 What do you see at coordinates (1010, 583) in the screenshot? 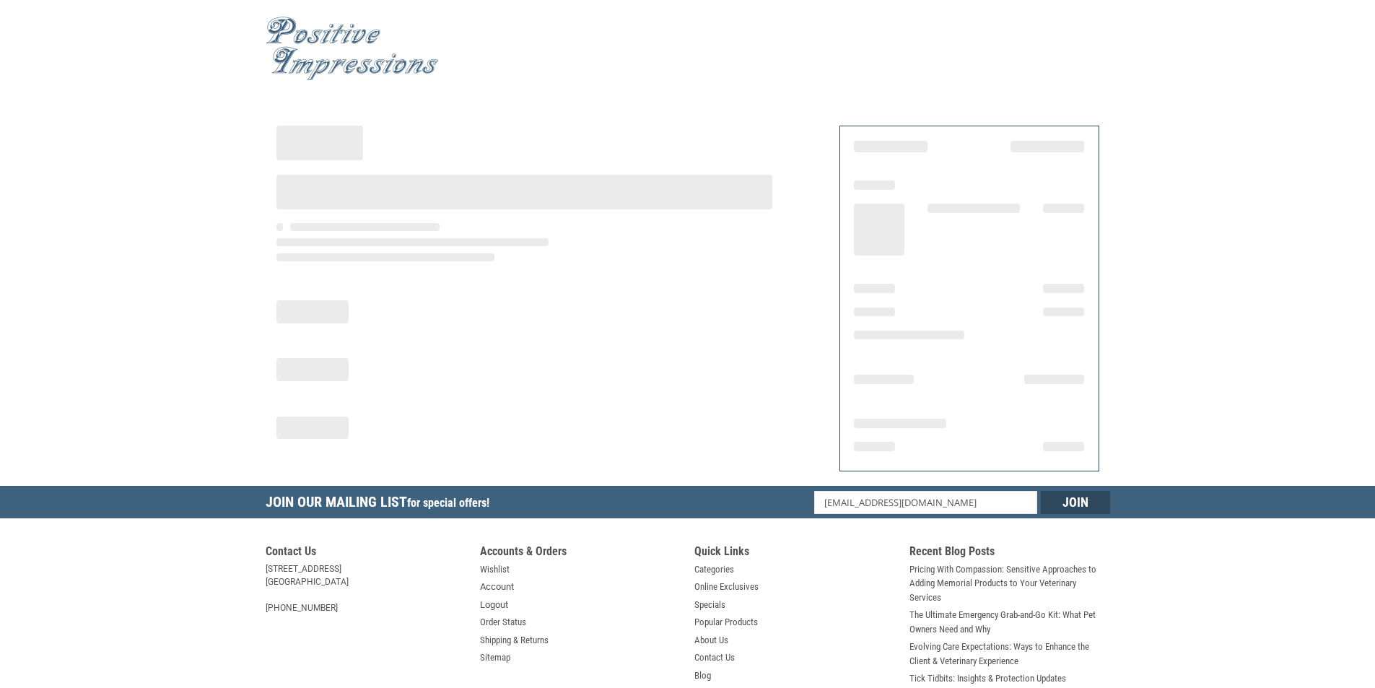
I see `a: Pricing With Compassion: Sensitive Approaches to Adding Memorial Products to Your Veterinary Serv...` at bounding box center [1010, 583].